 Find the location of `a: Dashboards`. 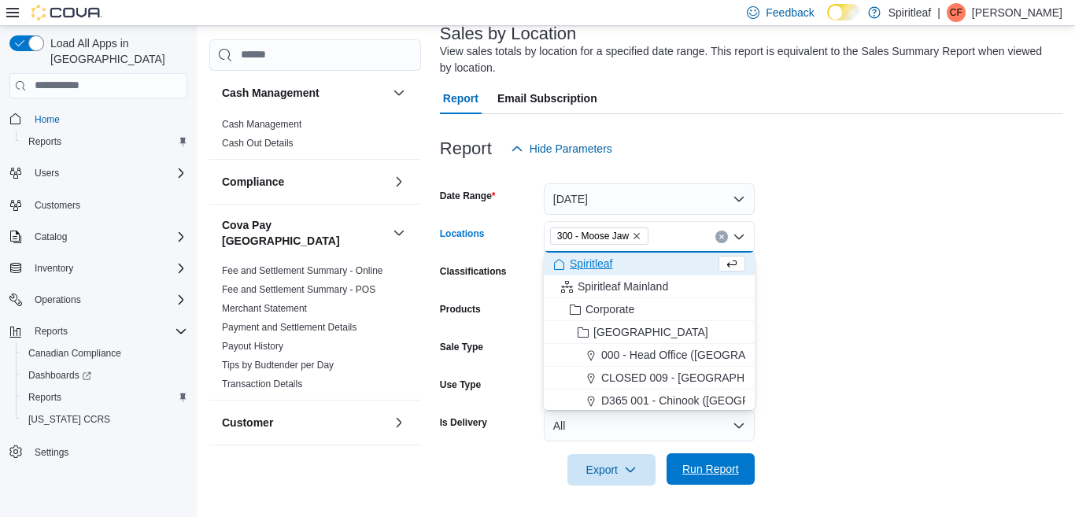

a: Dashboards is located at coordinates (60, 375).